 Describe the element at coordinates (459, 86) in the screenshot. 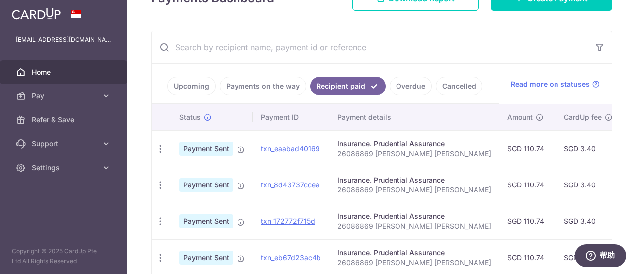

I see `a: Cancelled` at that location.